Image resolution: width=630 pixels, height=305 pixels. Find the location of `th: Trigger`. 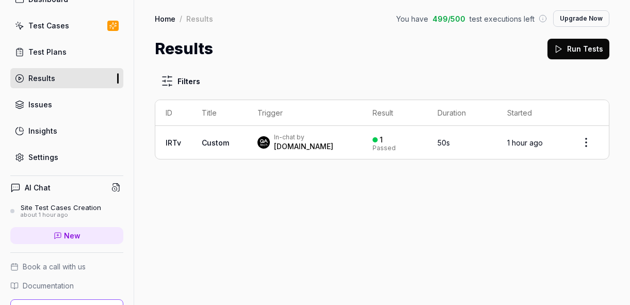

th: Trigger is located at coordinates (304, 113).